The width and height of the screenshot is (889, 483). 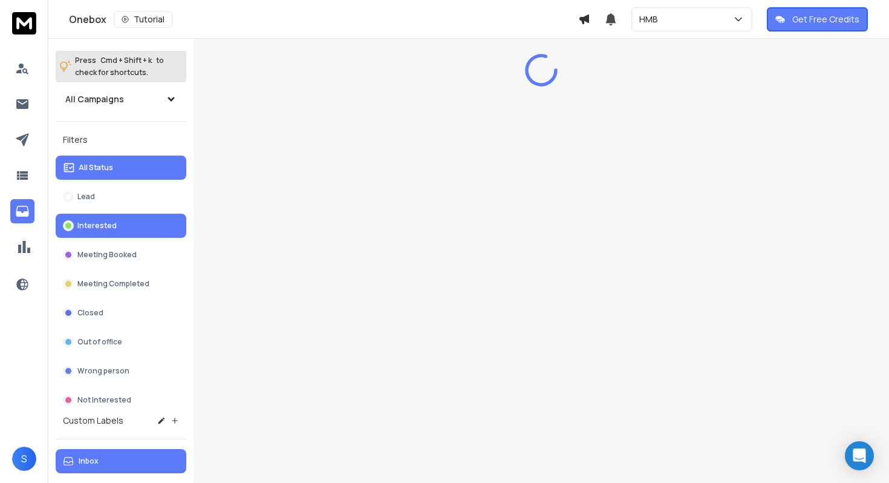 I want to click on h3: Filters, so click(x=121, y=140).